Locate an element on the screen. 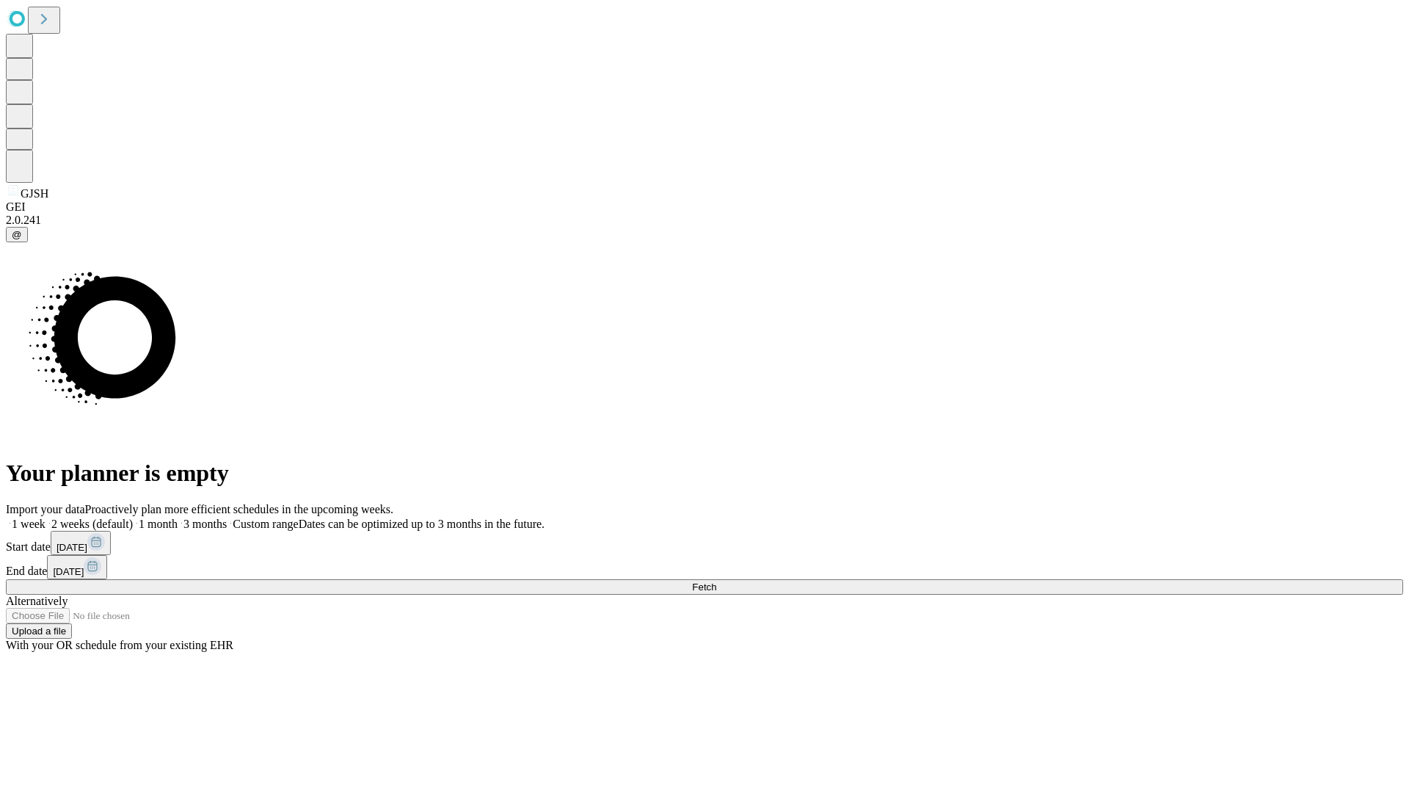 The image size is (1409, 793). div: GEI is located at coordinates (705, 207).